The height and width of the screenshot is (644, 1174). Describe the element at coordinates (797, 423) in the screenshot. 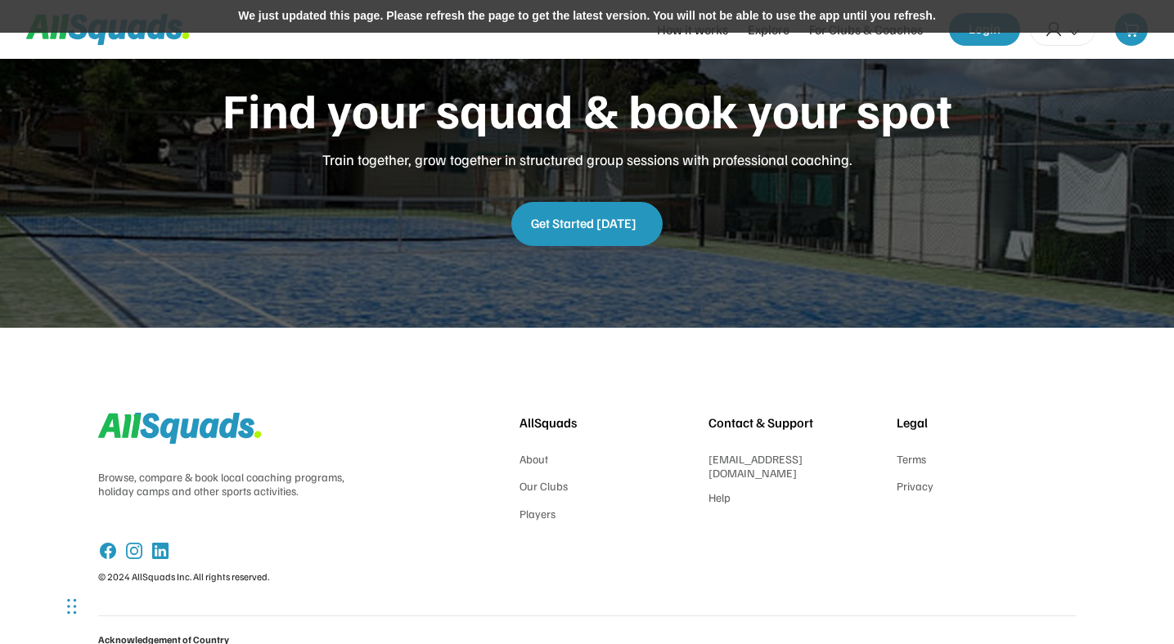

I see `div: Contact & Support` at that location.